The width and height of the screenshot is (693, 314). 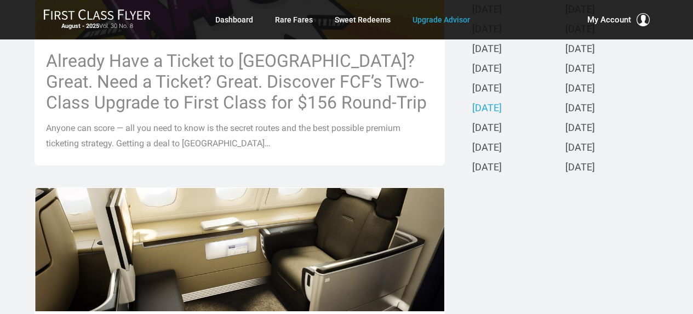 What do you see at coordinates (234, 20) in the screenshot?
I see `a: Dashboard` at bounding box center [234, 20].